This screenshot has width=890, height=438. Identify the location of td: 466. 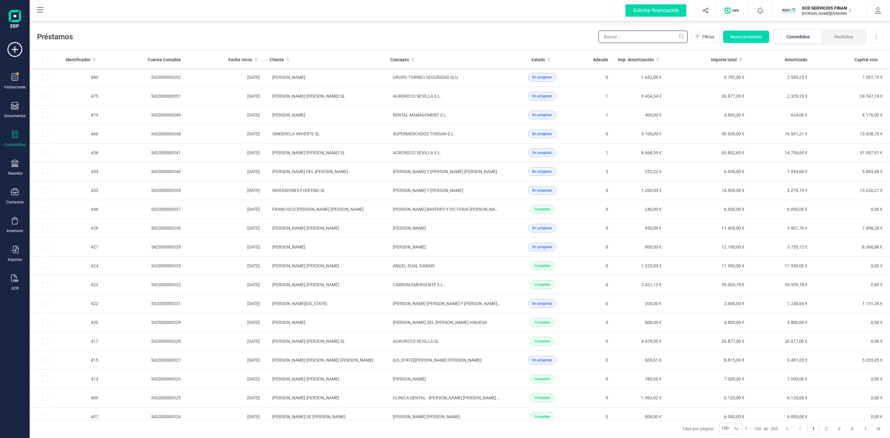
(82, 134).